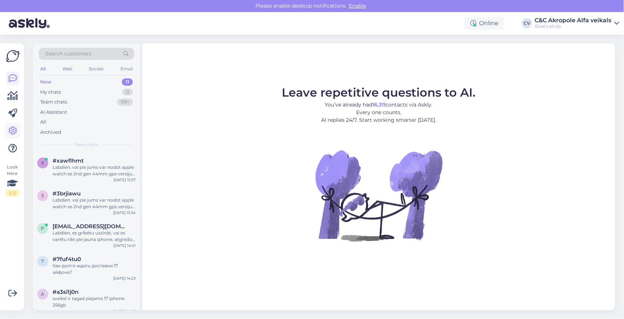 This screenshot has width=624, height=319. What do you see at coordinates (379, 196) in the screenshot?
I see `img: No Chat active` at bounding box center [379, 196].